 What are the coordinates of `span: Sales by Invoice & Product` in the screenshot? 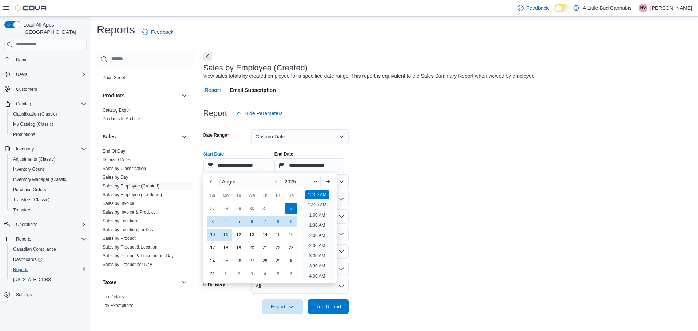 It's located at (128, 212).